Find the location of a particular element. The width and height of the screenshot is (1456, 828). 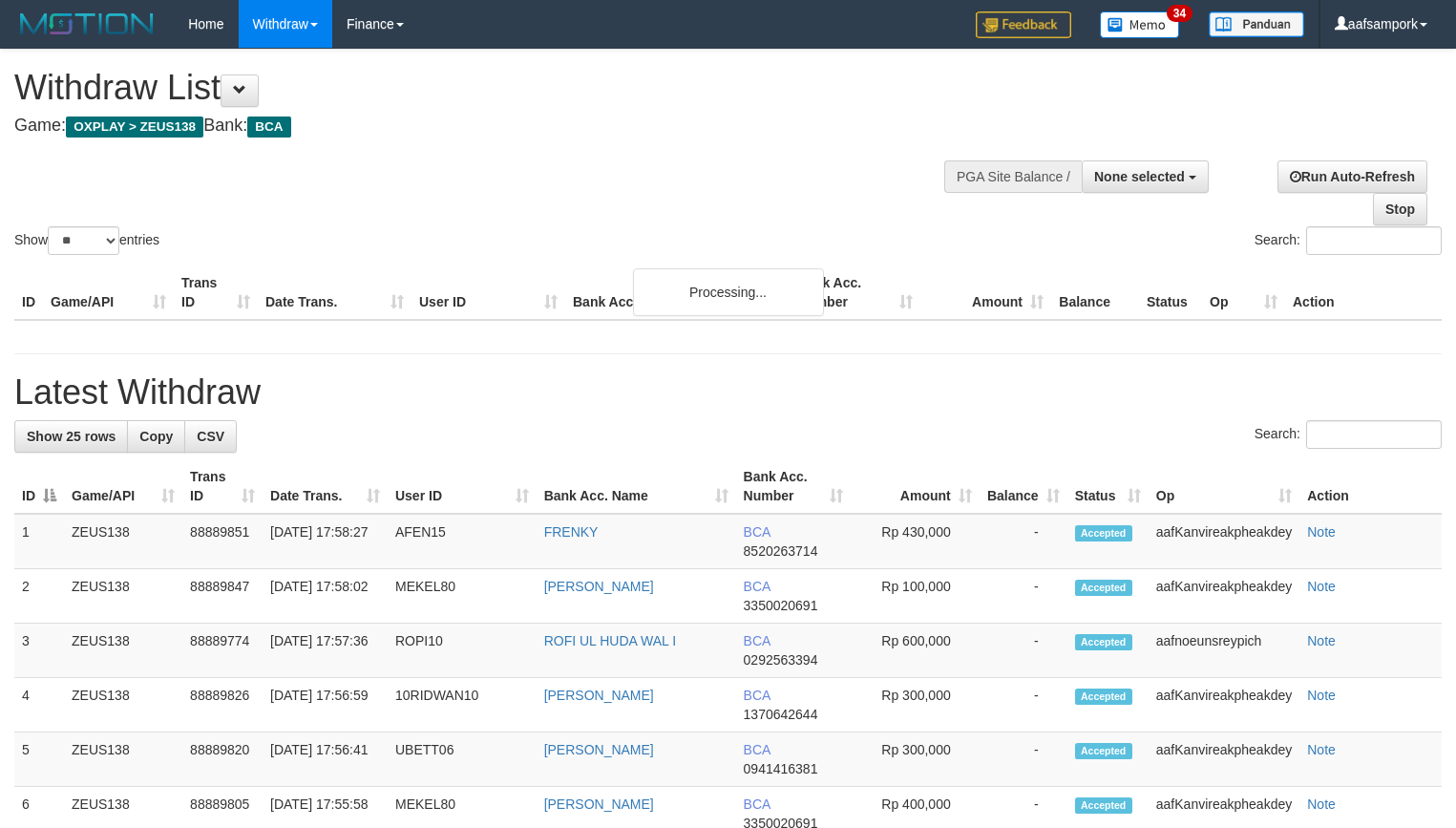

span: Show 25 rows is located at coordinates (71, 437).